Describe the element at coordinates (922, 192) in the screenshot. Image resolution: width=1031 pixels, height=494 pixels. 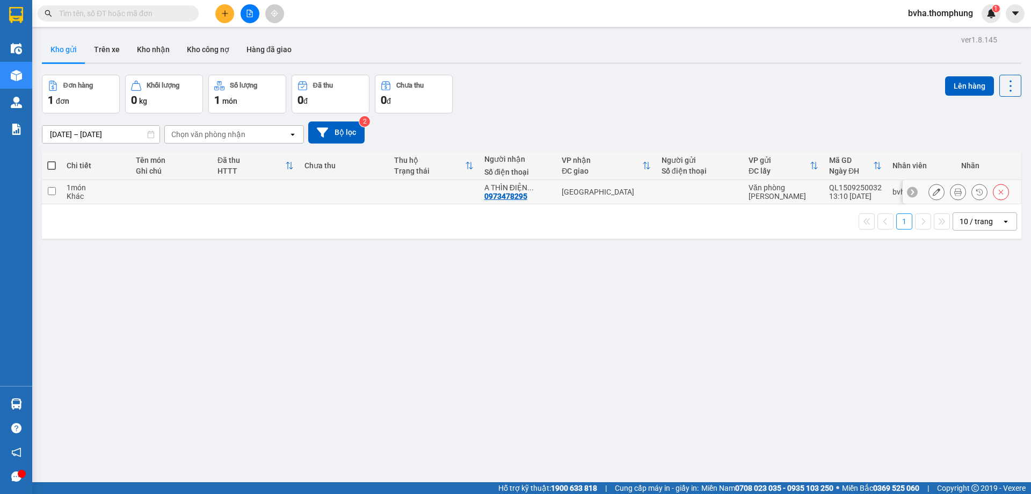
I see `div: bvha.thomphung` at that location.